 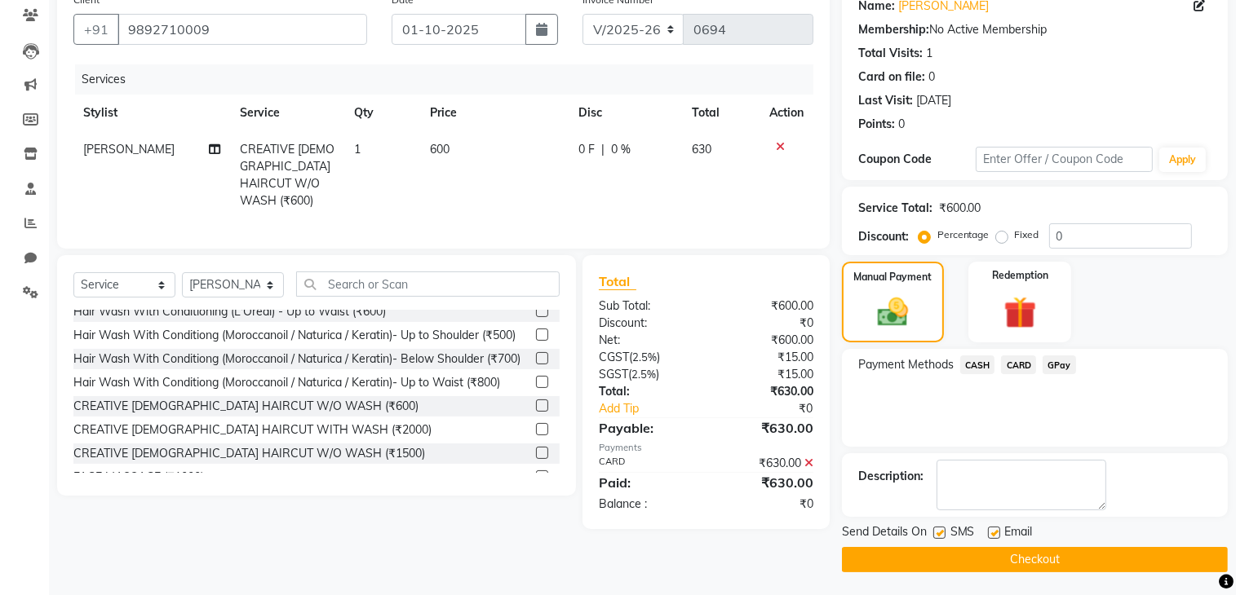 What do you see at coordinates (884, 533) in the screenshot?
I see `span: Send Details On` at bounding box center [884, 533].